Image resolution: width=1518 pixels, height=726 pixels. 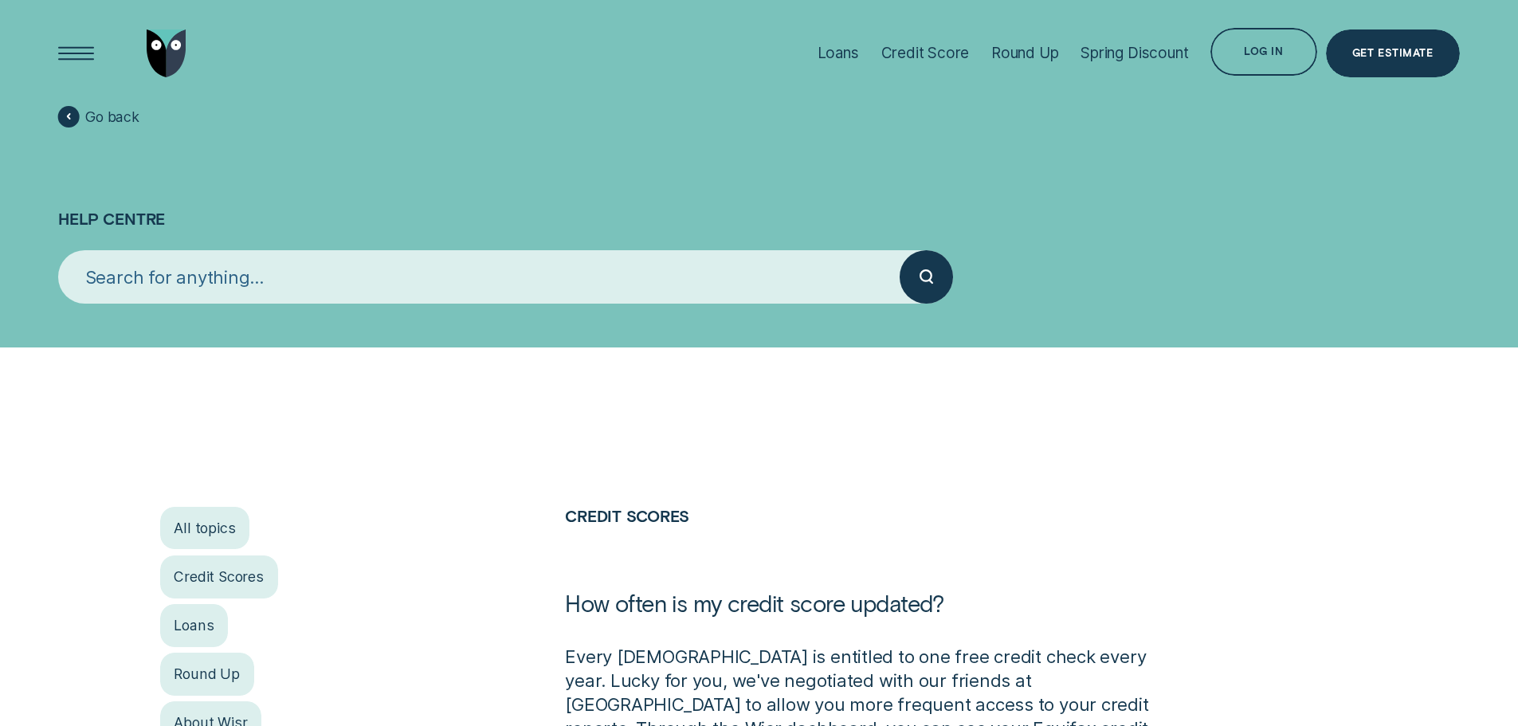 I want to click on a: Loans, so click(x=194, y=625).